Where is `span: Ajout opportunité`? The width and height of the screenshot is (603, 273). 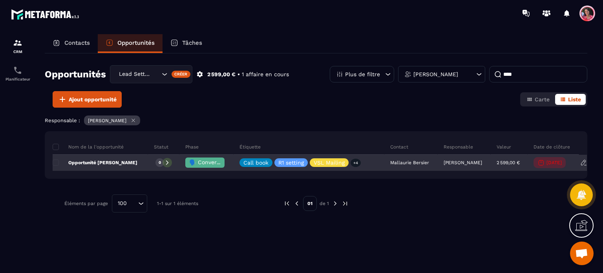 span: Ajout opportunité is located at coordinates (93, 99).